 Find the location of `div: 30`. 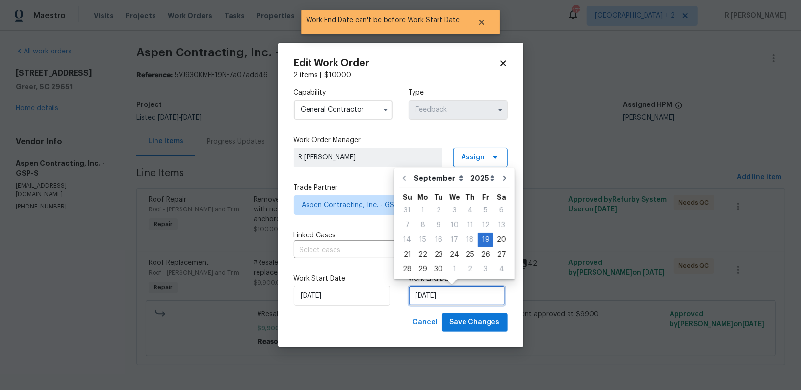

div: 30 is located at coordinates (438, 269).